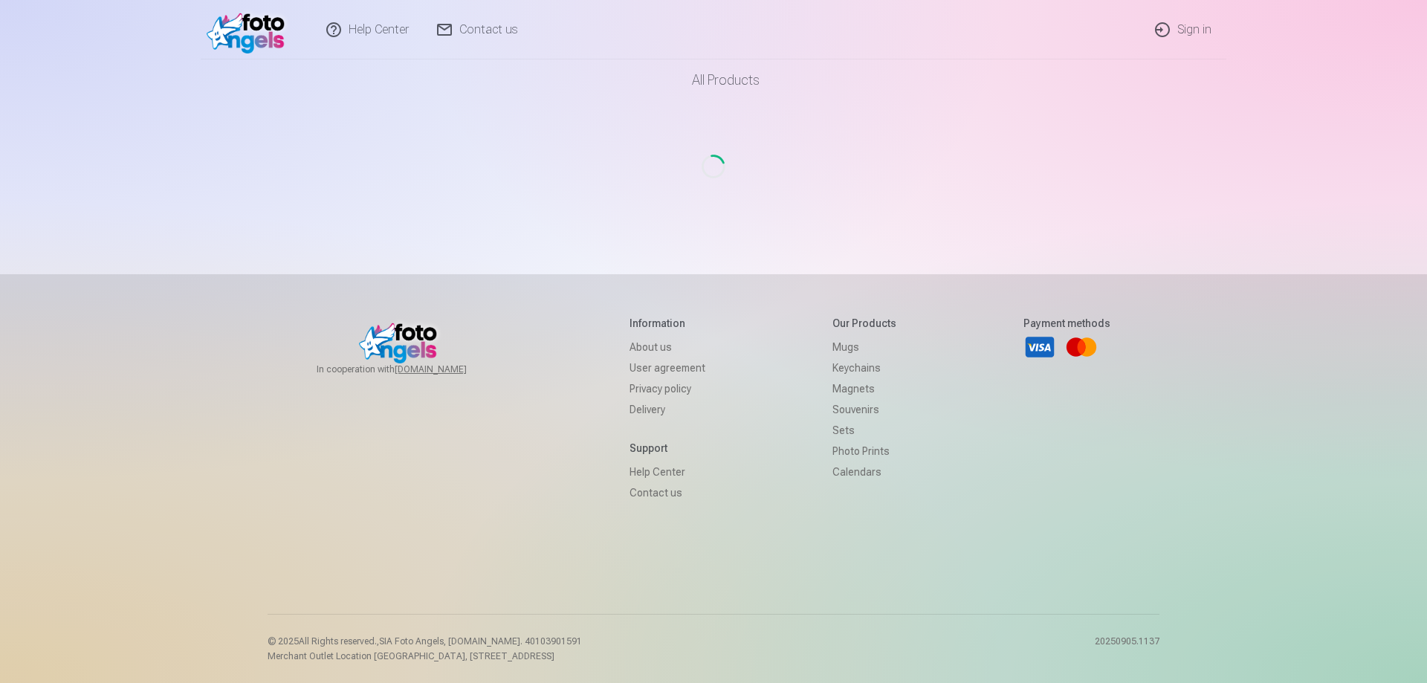  Describe the element at coordinates (1127, 649) in the screenshot. I see `p: 20250905.1137` at that location.